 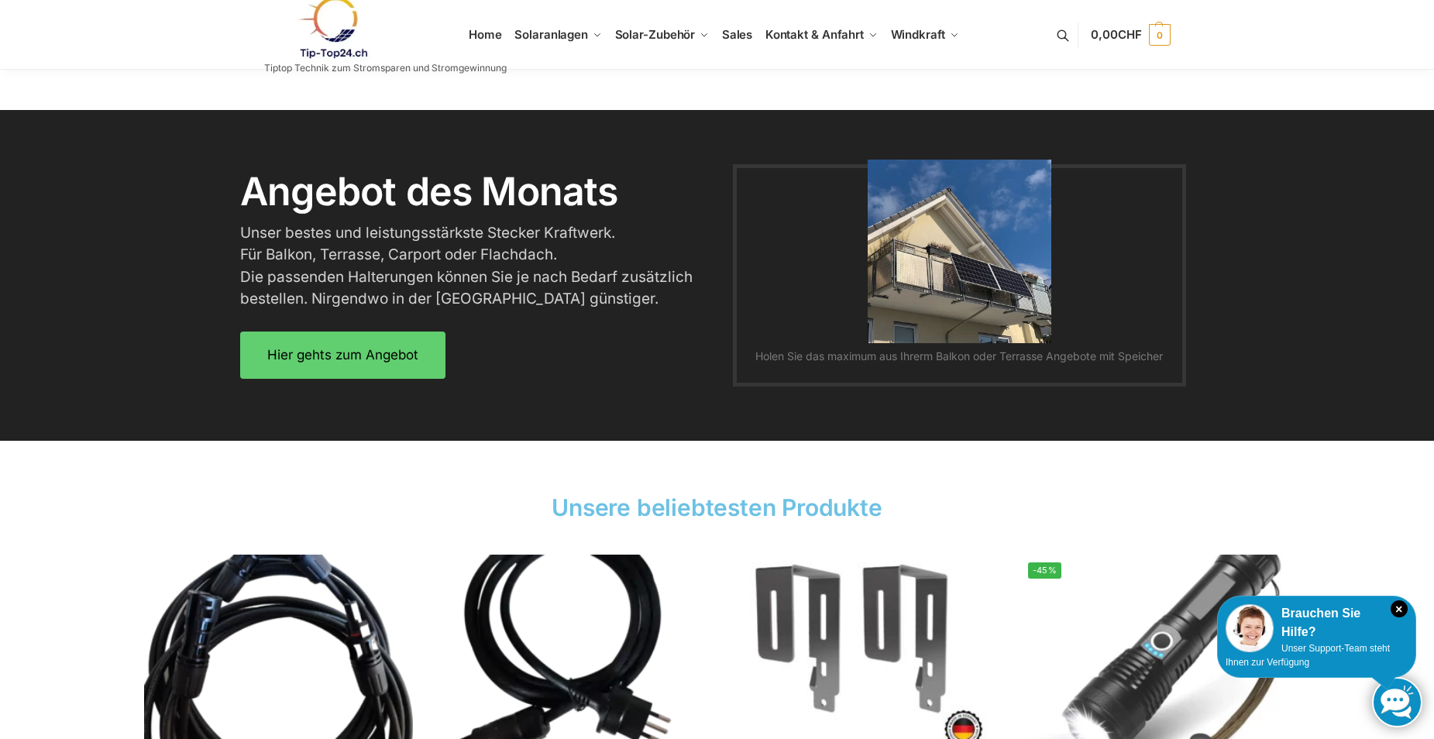 I want to click on a: 0,00CHF 0, so click(x=1130, y=35).